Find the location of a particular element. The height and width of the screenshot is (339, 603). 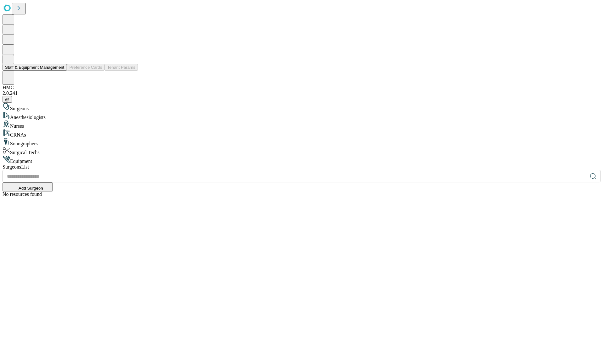

button: Staff & Equipment Management is located at coordinates (35, 67).